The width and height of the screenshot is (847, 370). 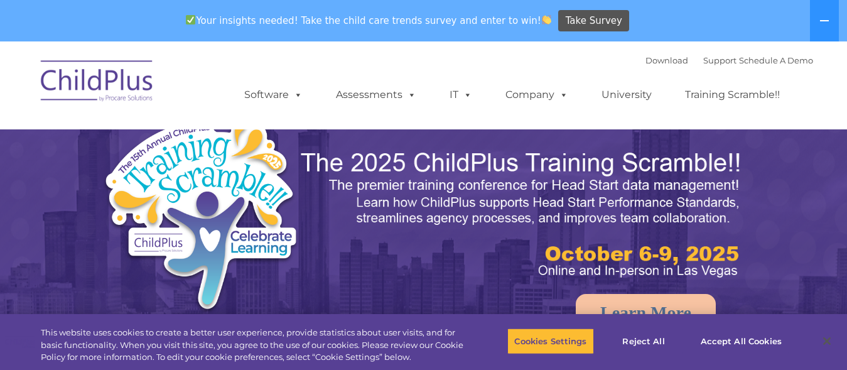 What do you see at coordinates (97, 83) in the screenshot?
I see `img: ChildPlus by Procare Solutions` at bounding box center [97, 83].